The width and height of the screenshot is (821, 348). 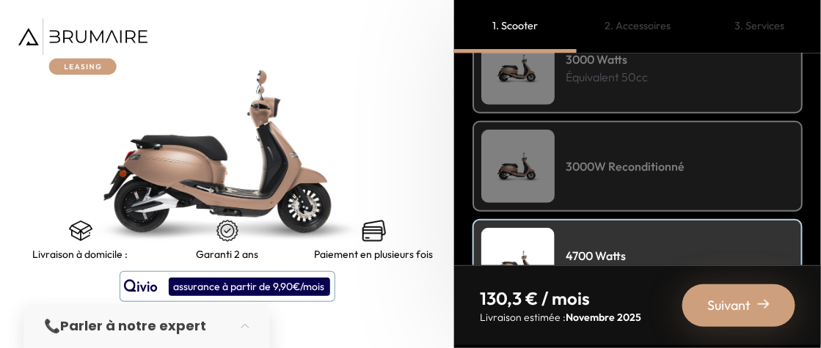 What do you see at coordinates (227, 255) in the screenshot?
I see `p: Garanti 2 ans` at bounding box center [227, 255].